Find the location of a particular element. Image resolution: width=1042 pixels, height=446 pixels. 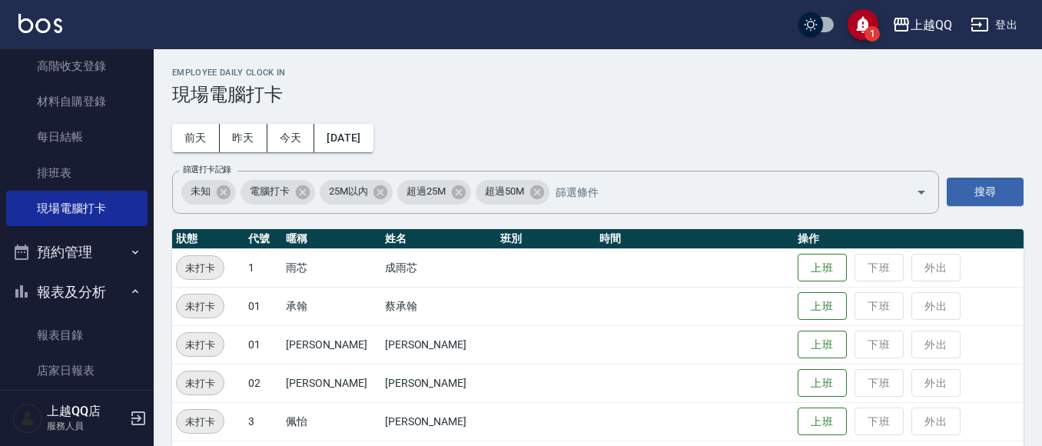

input: 篩選條件 is located at coordinates (720, 191).